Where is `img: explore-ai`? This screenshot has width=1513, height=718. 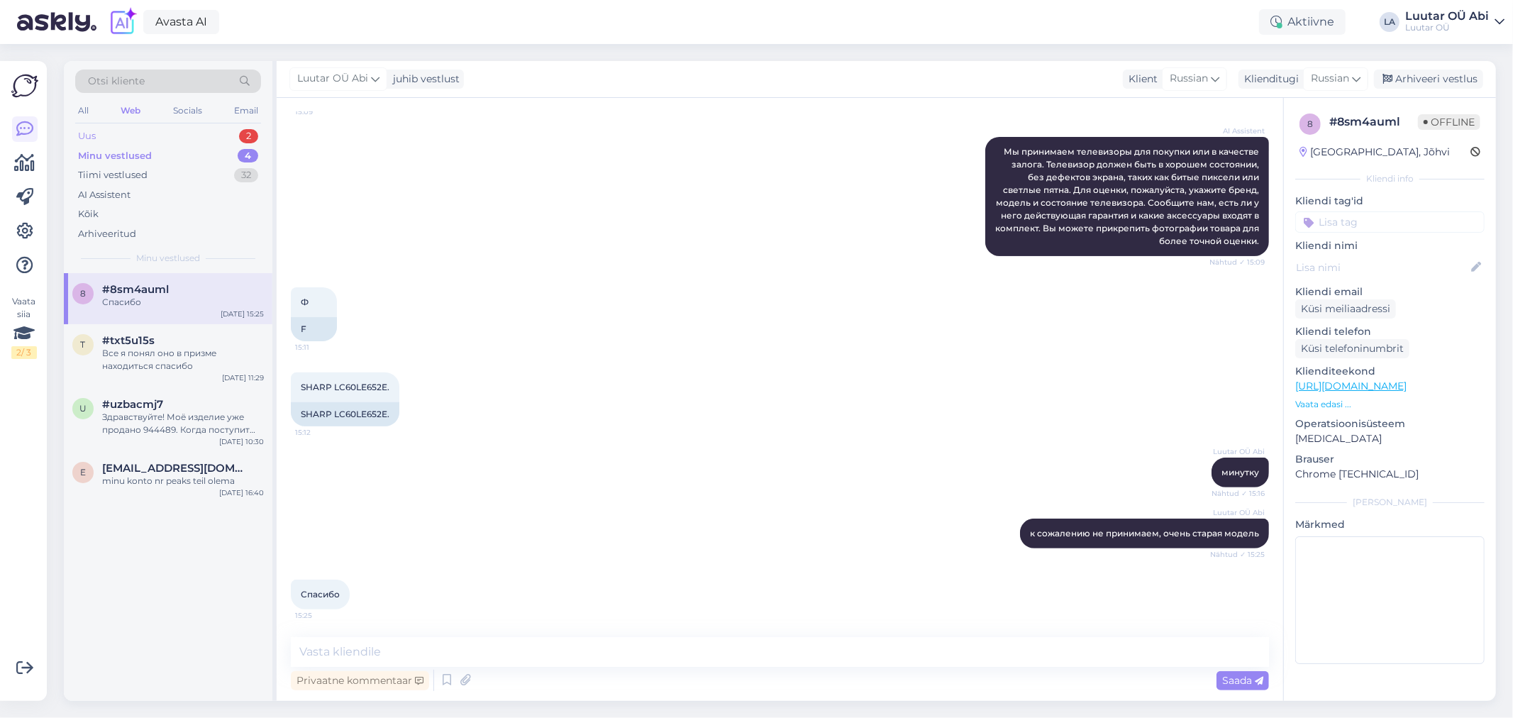
img: explore-ai is located at coordinates (123, 22).